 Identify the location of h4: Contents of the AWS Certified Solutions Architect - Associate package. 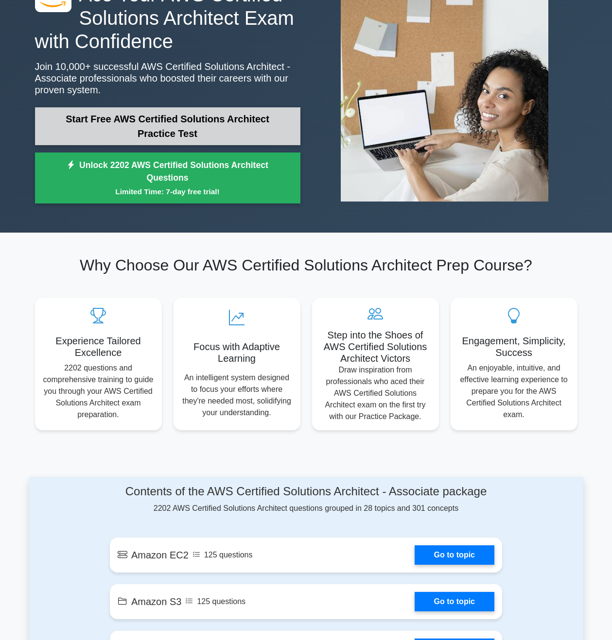
(306, 492).